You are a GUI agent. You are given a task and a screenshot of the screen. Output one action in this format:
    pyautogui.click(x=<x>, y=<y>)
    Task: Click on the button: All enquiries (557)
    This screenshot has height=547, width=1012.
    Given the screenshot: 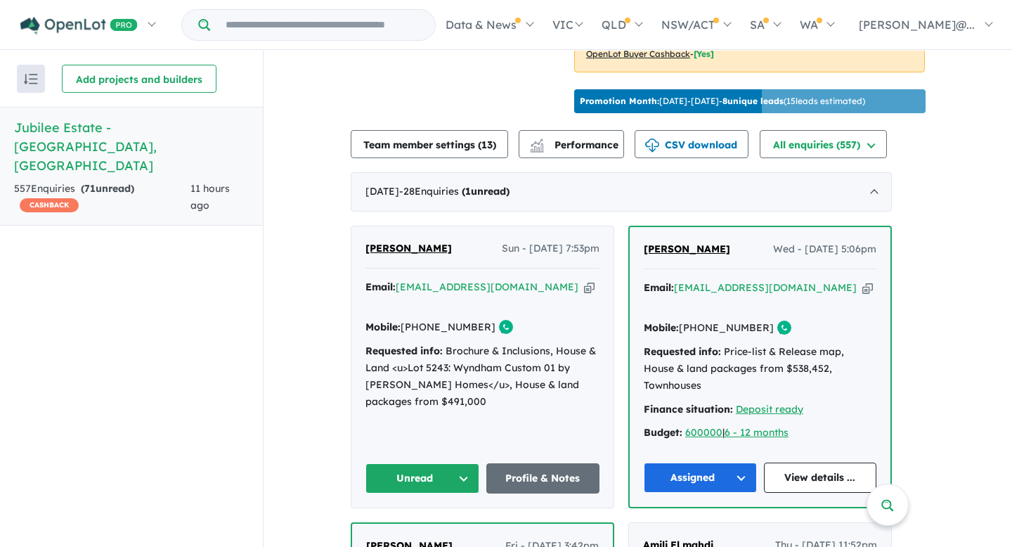 What is the action you would take?
    pyautogui.click(x=823, y=144)
    